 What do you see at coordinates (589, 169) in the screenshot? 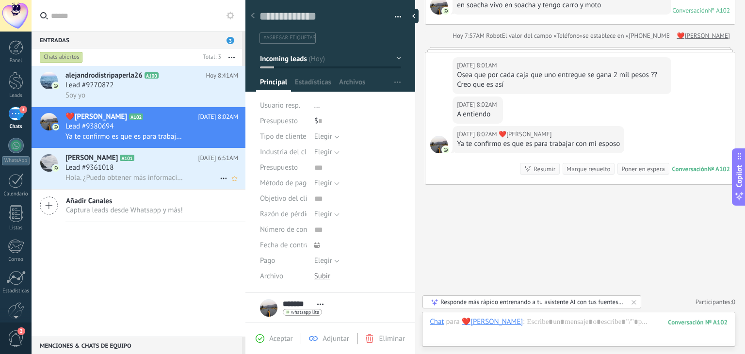
I see `div: Marque resuelto` at bounding box center [589, 169].